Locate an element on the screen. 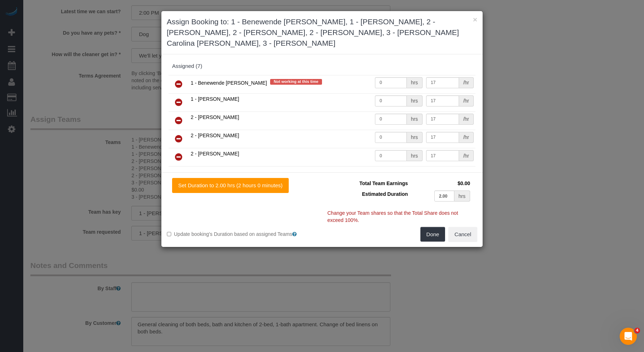 Image resolution: width=644 pixels, height=352 pixels. td: $0.00 is located at coordinates (441, 184).